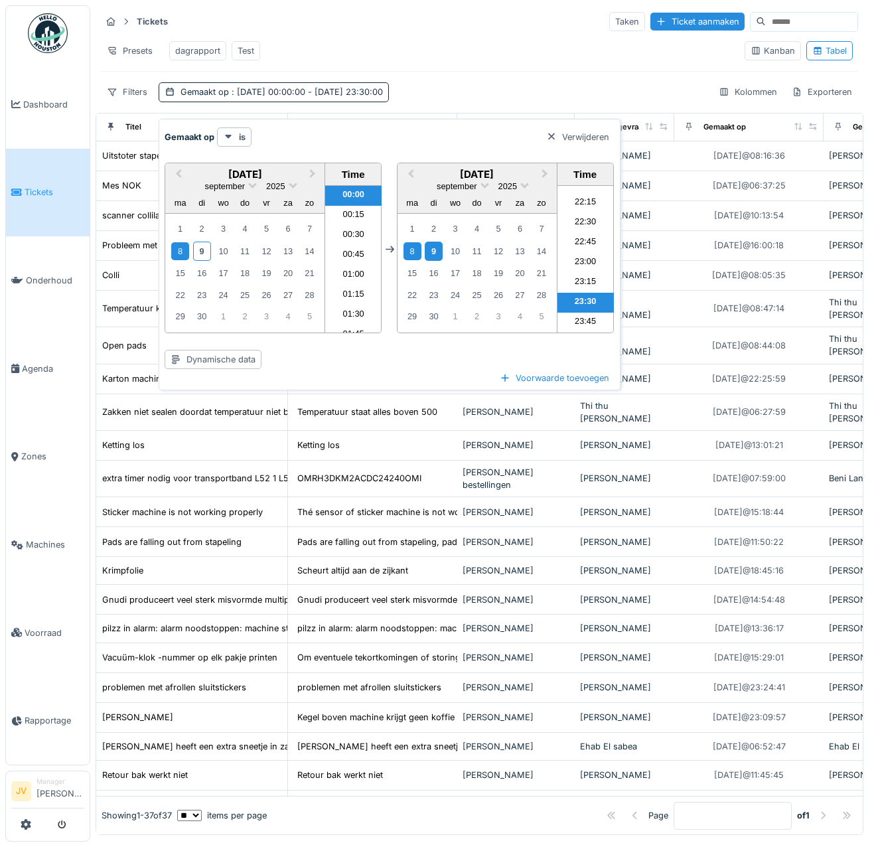 This screenshot has height=847, width=874. Describe the element at coordinates (266, 228) in the screenshot. I see `div: Choose vrijdag 5 september 2025` at that location.